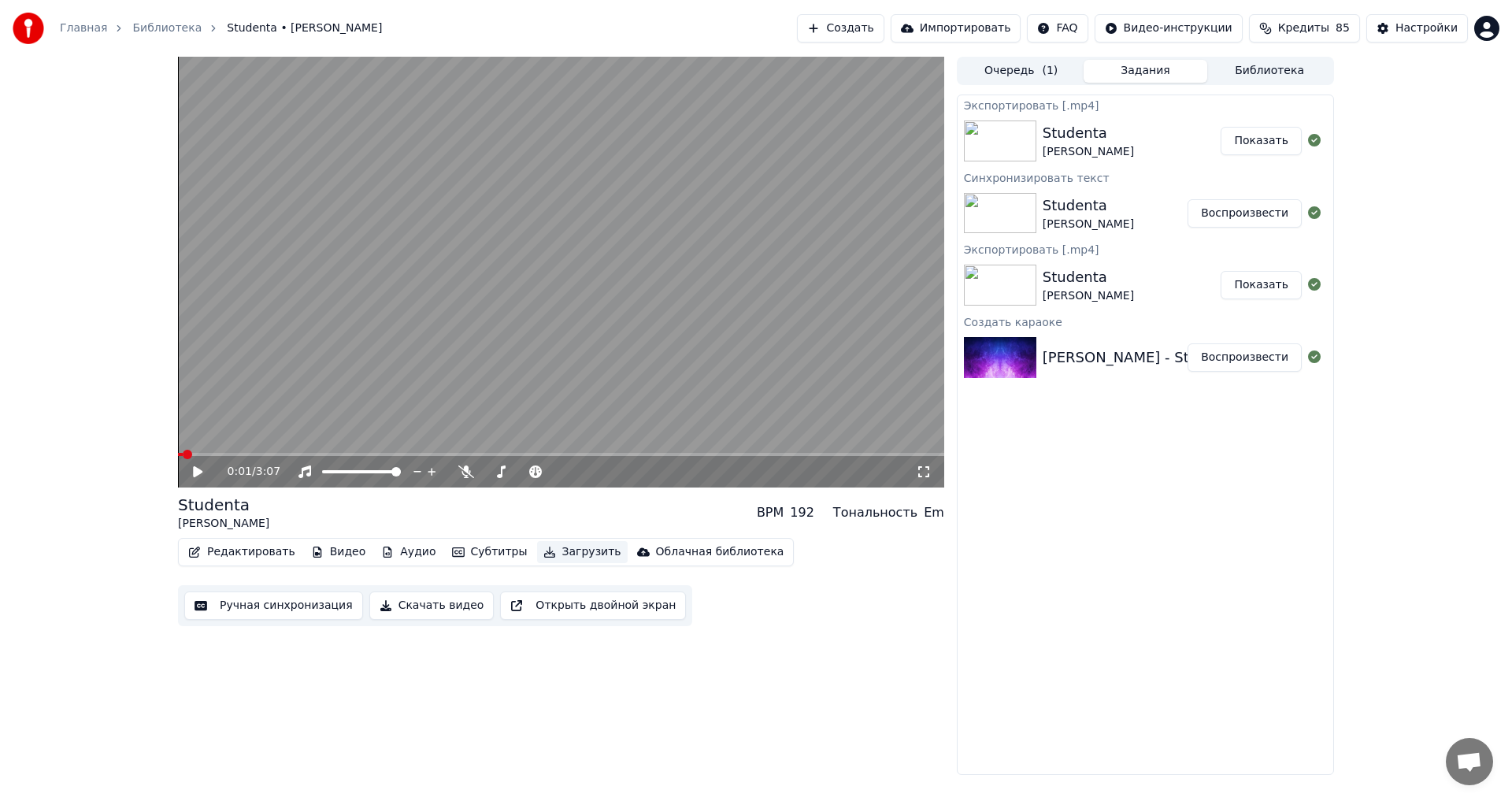 Image resolution: width=1512 pixels, height=801 pixels. What do you see at coordinates (408, 552) in the screenshot?
I see `button: Аудио` at bounding box center [408, 552].